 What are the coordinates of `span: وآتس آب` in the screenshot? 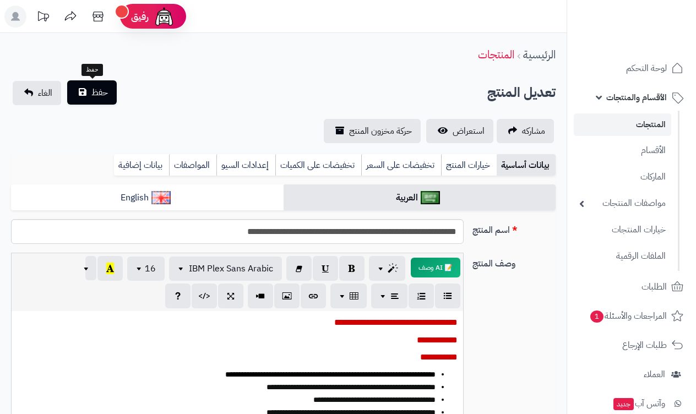 It's located at (639, 404).